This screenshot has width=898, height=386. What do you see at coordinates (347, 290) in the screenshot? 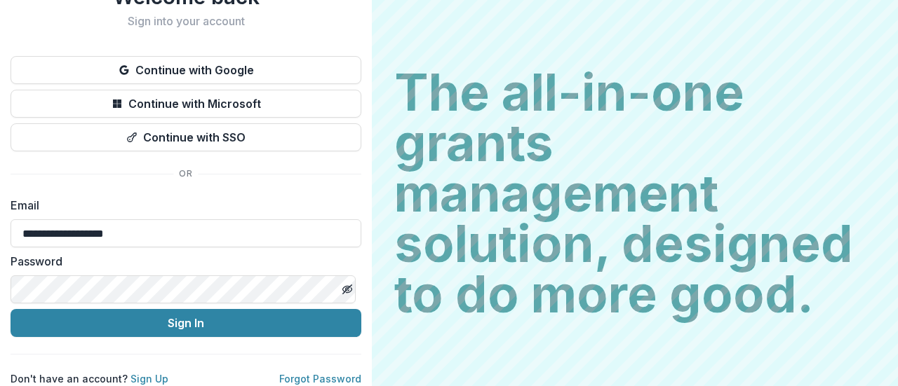
I see `button: Toggle password visibility` at bounding box center [347, 290].